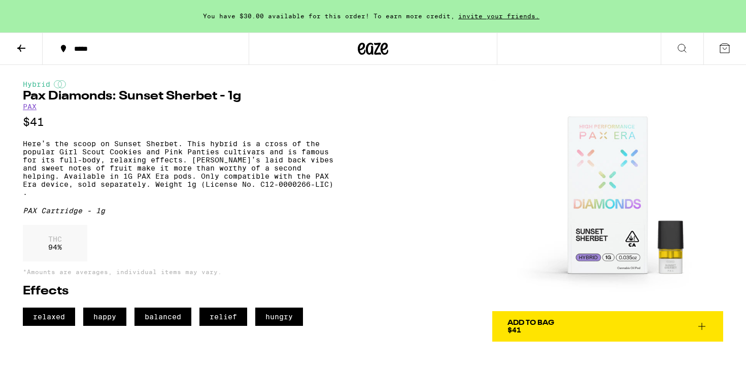 This screenshot has height=368, width=746. I want to click on p: *Amounts are averages, individual items may vary., so click(180, 271).